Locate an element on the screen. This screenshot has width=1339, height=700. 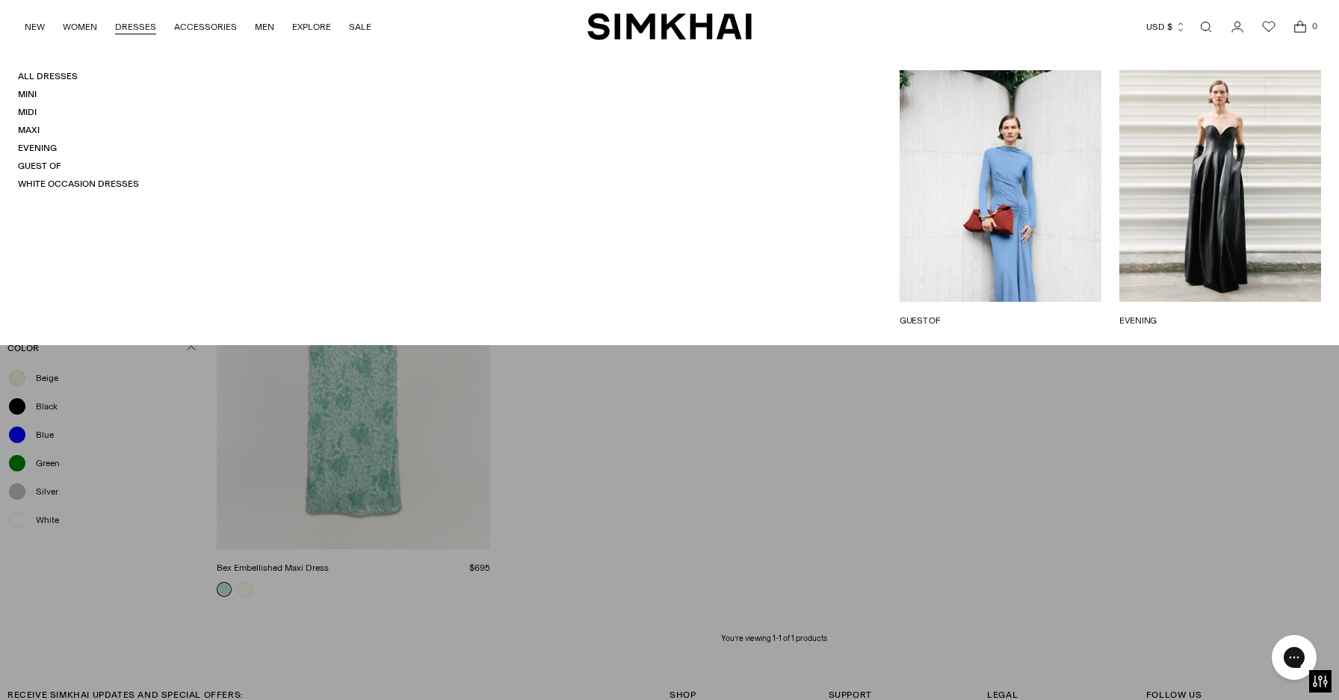
a: WOMEN is located at coordinates (80, 27).